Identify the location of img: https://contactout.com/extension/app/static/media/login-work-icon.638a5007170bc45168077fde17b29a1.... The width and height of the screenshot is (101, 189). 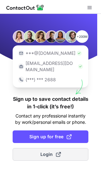
(21, 67).